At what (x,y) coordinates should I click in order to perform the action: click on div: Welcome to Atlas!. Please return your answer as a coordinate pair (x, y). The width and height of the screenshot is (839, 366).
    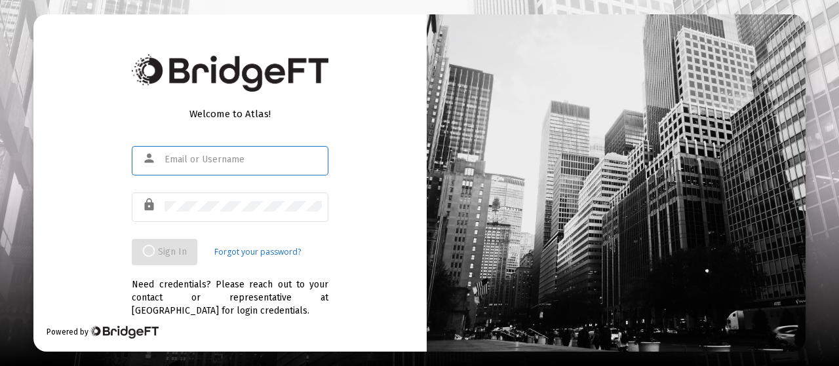
    Looking at the image, I should click on (230, 114).